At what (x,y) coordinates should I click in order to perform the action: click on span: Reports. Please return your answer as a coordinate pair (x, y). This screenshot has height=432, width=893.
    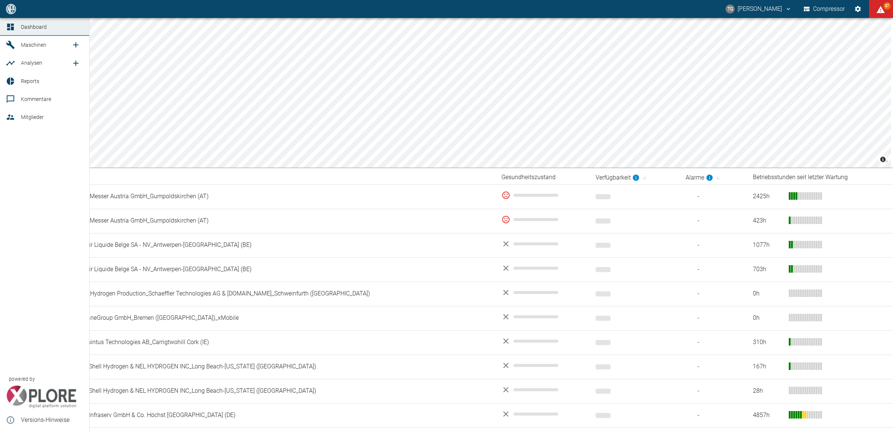
    Looking at the image, I should click on (30, 81).